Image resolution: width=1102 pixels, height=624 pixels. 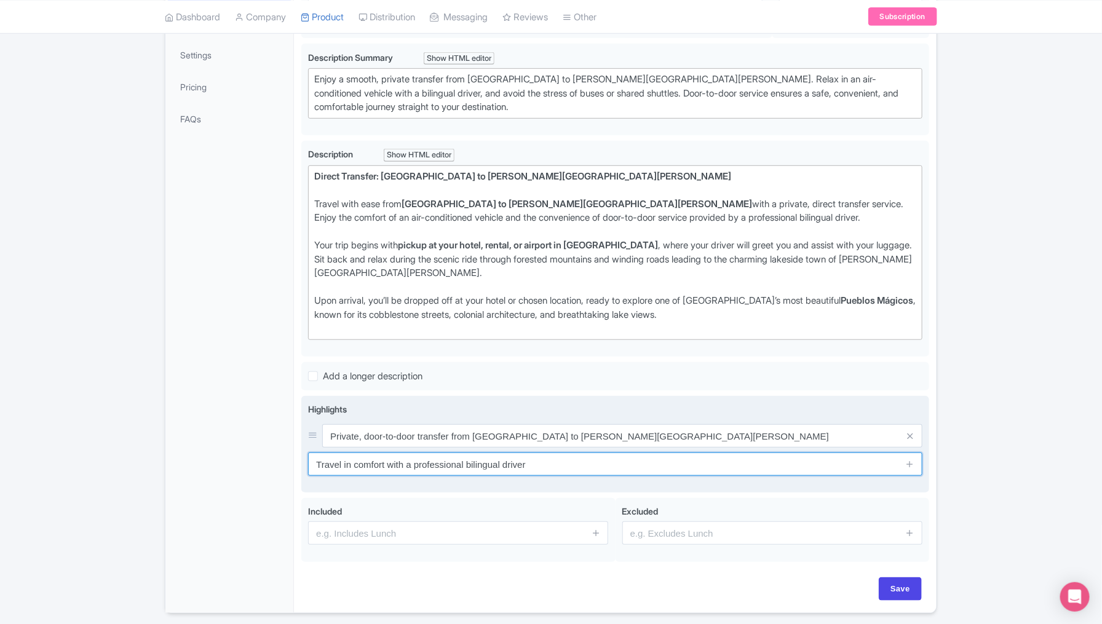 I want to click on input: e.g. Excludes Lunch, so click(x=772, y=533).